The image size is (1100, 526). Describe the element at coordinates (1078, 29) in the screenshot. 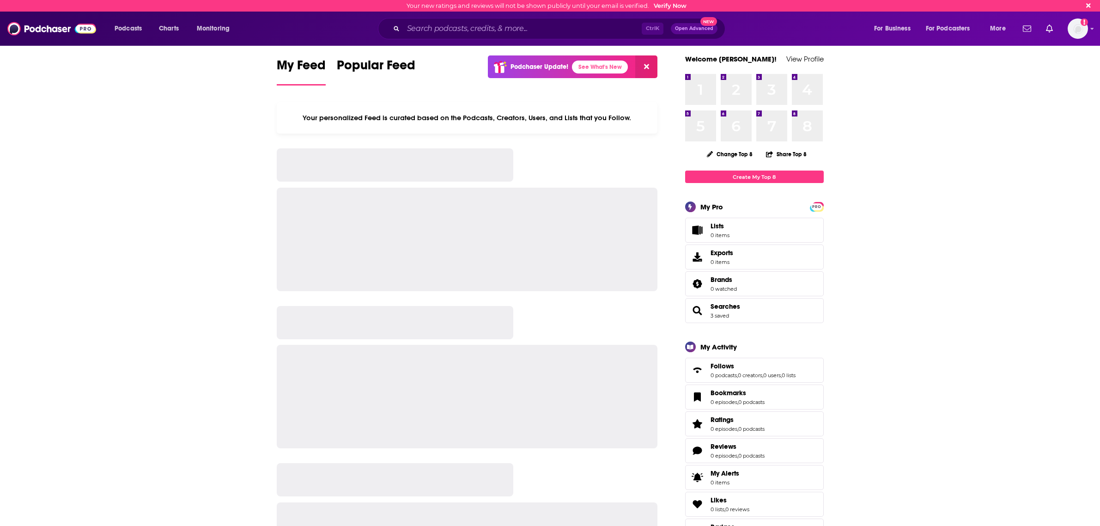

I see `button: Show profile menu` at that location.